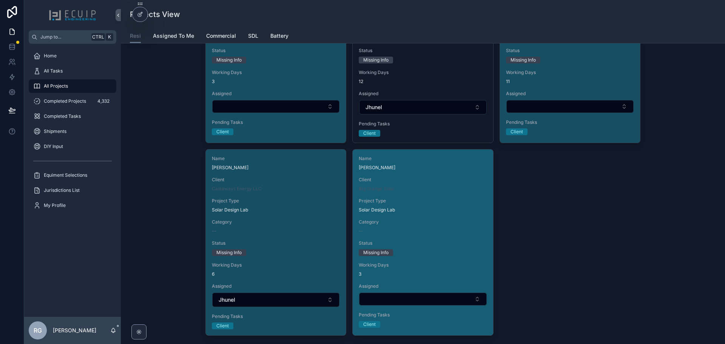 This screenshot has height=344, width=725. Describe the element at coordinates (72, 37) in the screenshot. I see `button: Jump to...CtrlK` at that location.